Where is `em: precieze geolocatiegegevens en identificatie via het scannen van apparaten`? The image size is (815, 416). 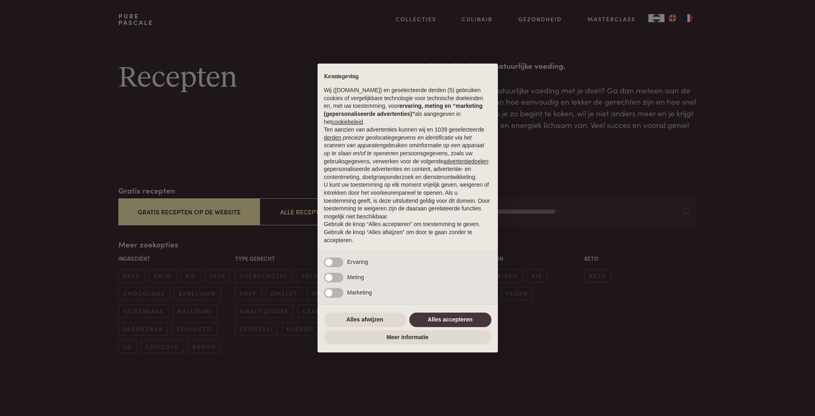 em: precieze geolocatiegegevens en identificatie via het scannen van apparaten is located at coordinates (397, 142).